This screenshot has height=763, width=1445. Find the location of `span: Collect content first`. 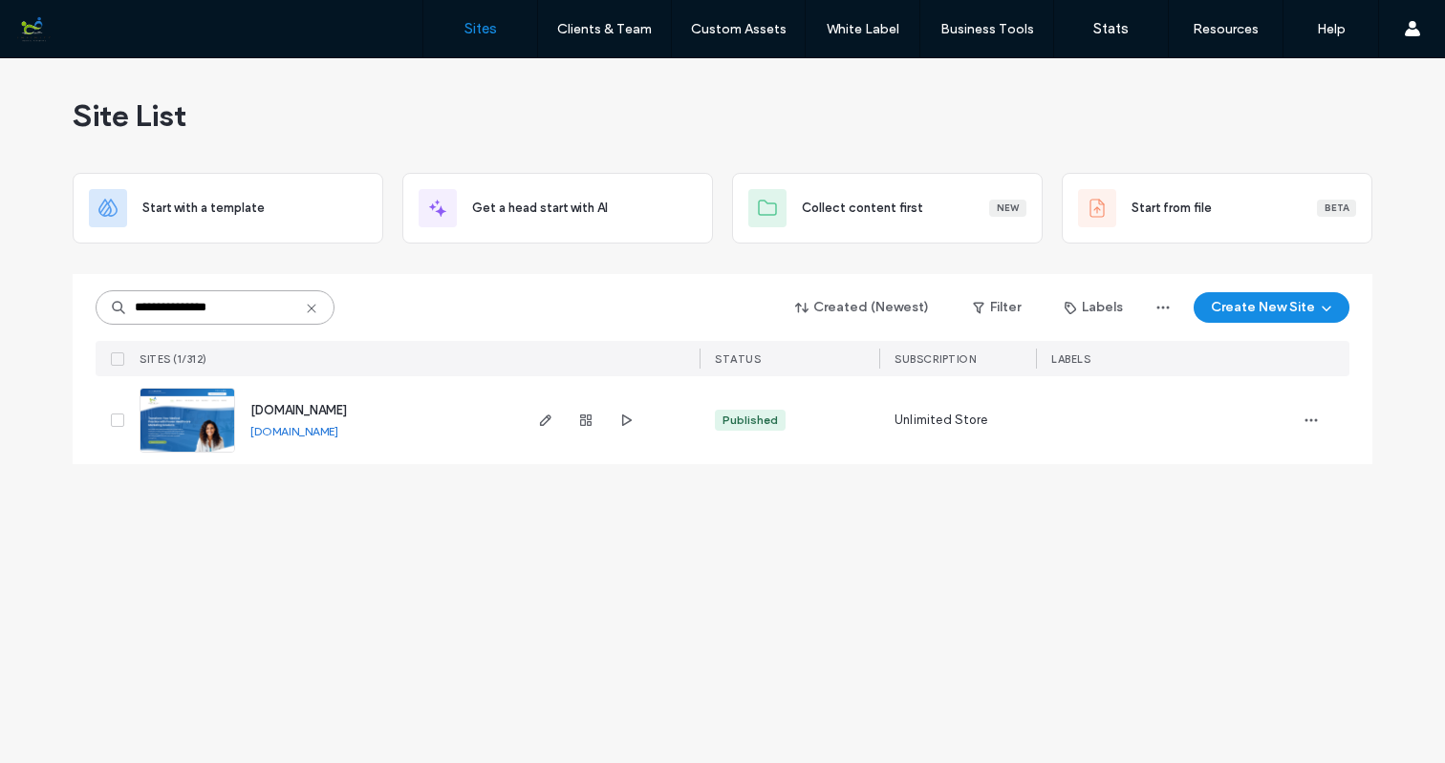

span: Collect content first is located at coordinates (862, 208).